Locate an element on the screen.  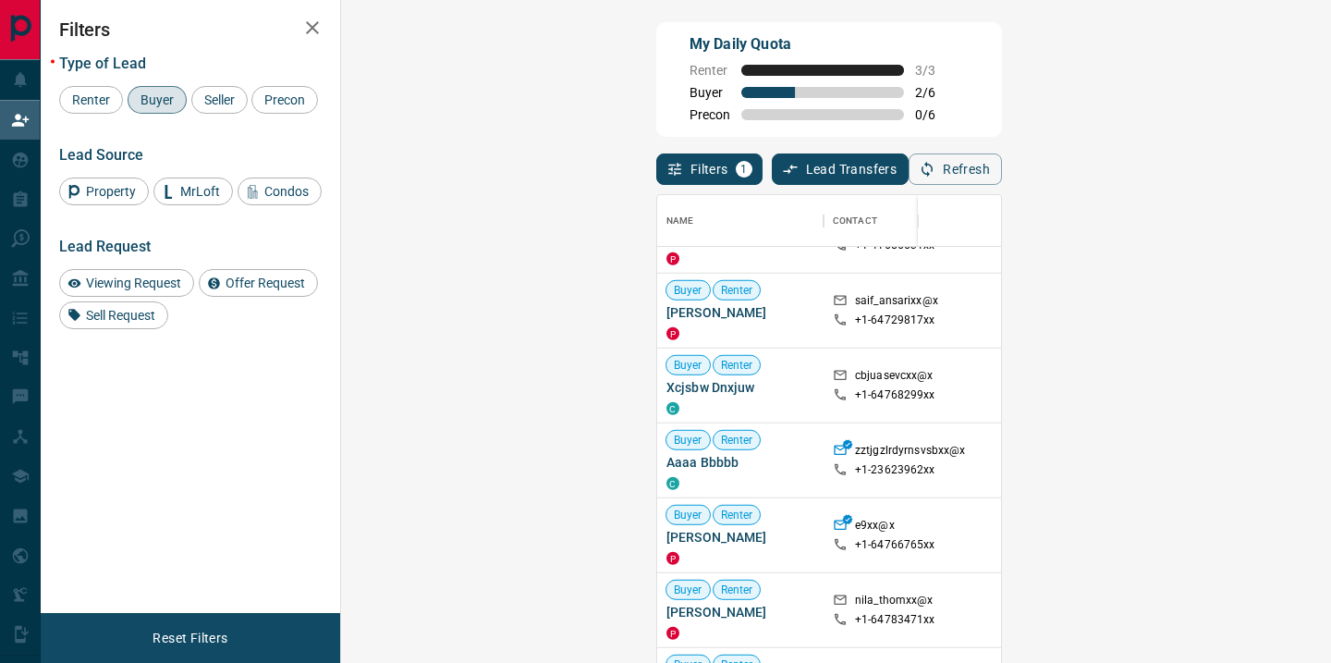
div: Seller is located at coordinates (219, 100).